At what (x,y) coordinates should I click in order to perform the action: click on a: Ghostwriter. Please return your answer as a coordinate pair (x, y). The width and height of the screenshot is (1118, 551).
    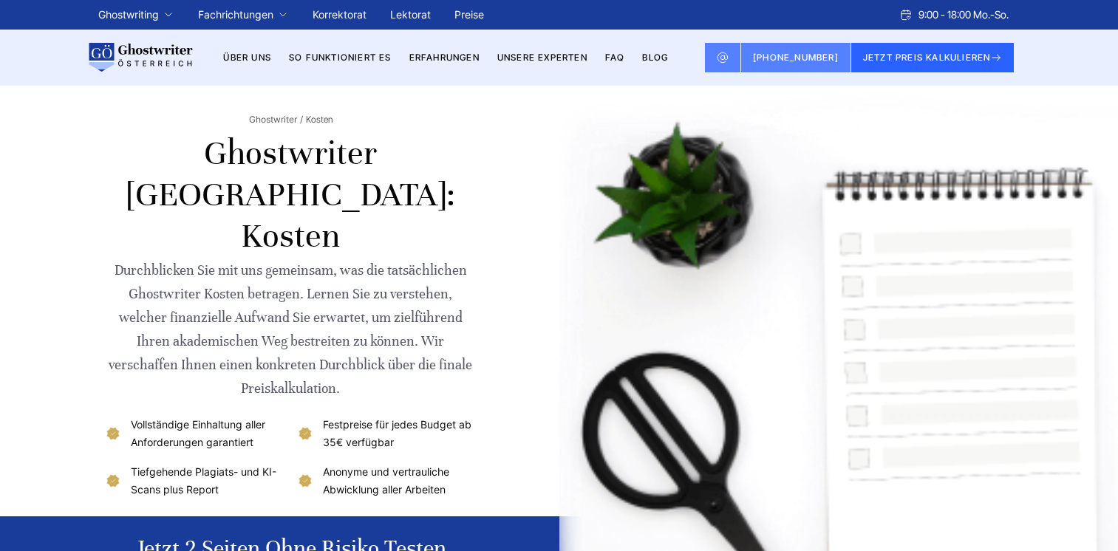
    Looking at the image, I should click on (276, 120).